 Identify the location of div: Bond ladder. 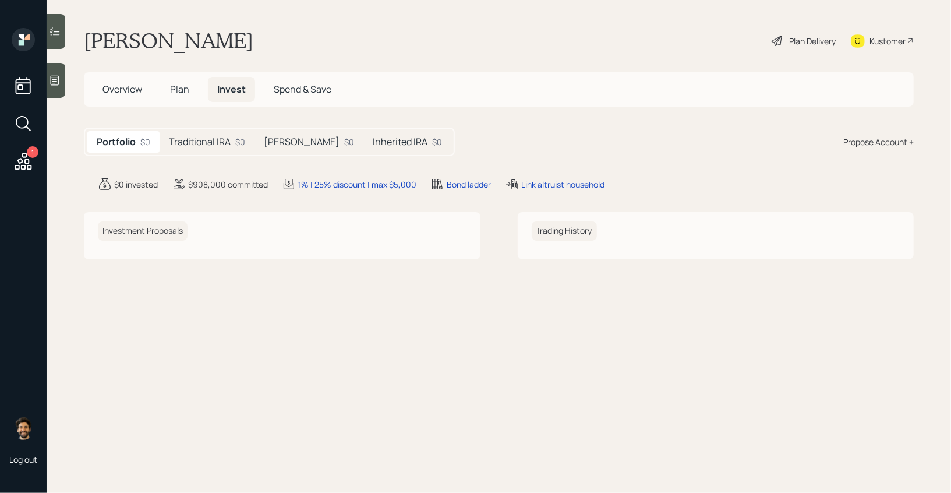
(469, 184).